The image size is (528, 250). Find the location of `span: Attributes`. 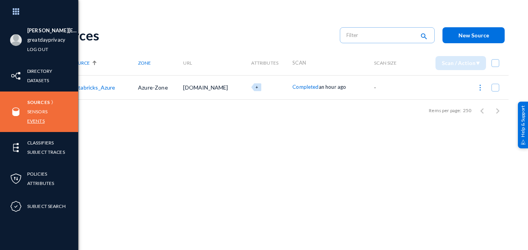

span: Attributes is located at coordinates (265, 63).